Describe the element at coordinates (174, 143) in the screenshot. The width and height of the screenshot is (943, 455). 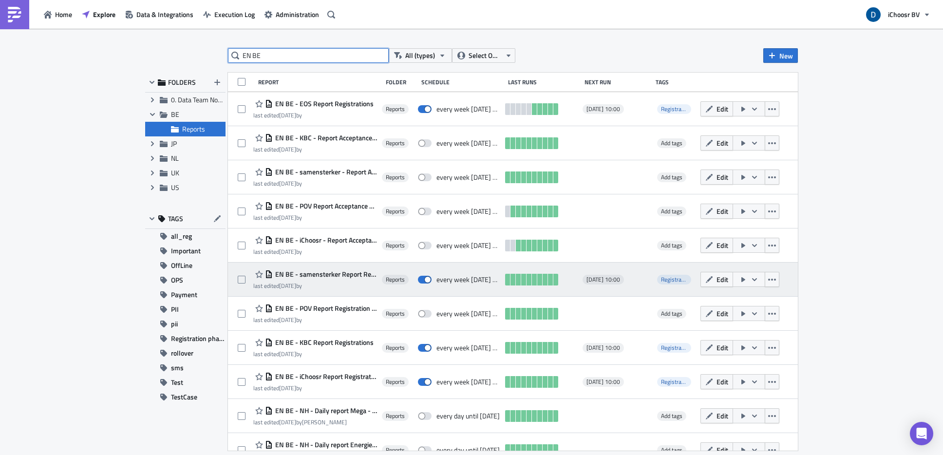
I see `span: JP` at that location.